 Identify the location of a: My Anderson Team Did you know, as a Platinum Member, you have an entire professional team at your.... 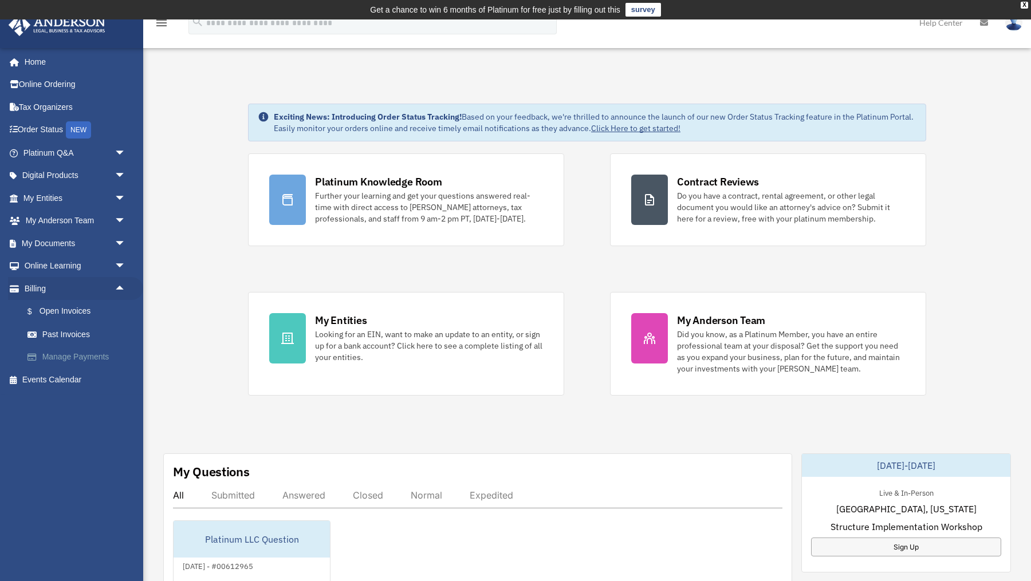
(768, 344).